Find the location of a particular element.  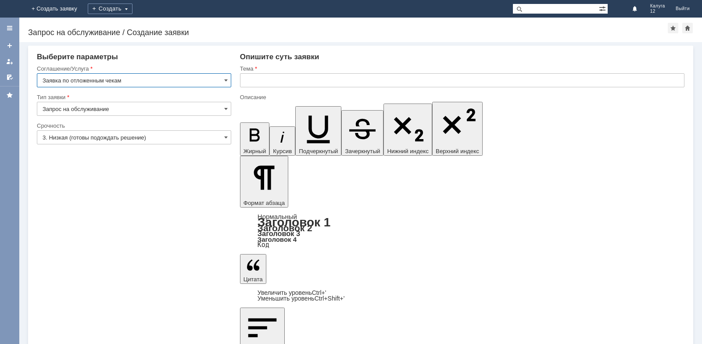

span: Нижний индекс is located at coordinates (408, 151).